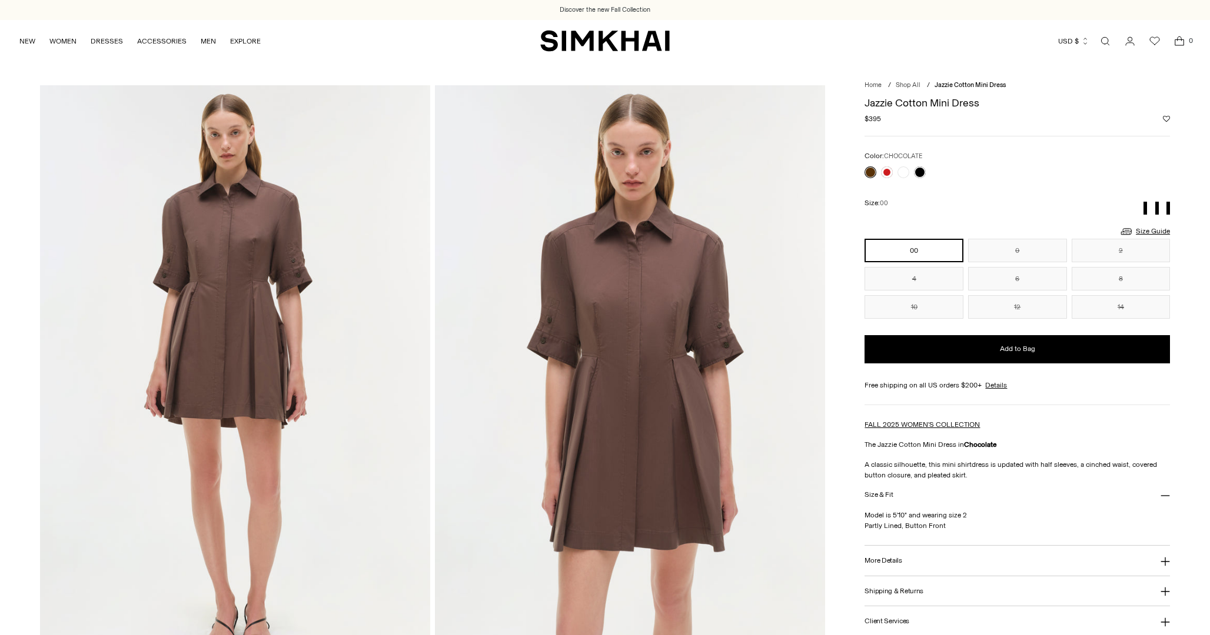  What do you see at coordinates (883, 561) in the screenshot?
I see `h3: More Details` at bounding box center [883, 561].